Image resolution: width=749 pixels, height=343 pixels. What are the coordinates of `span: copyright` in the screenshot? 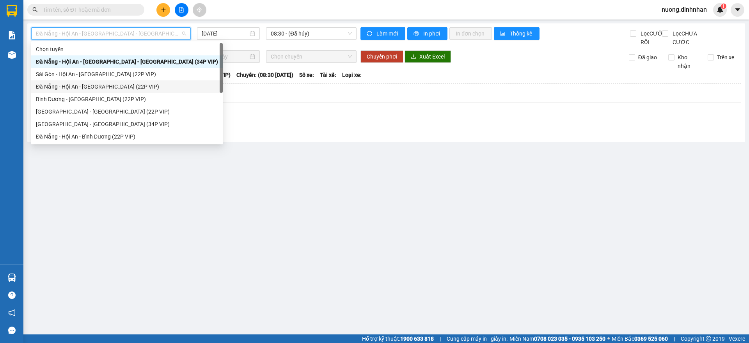 It's located at (708, 339).